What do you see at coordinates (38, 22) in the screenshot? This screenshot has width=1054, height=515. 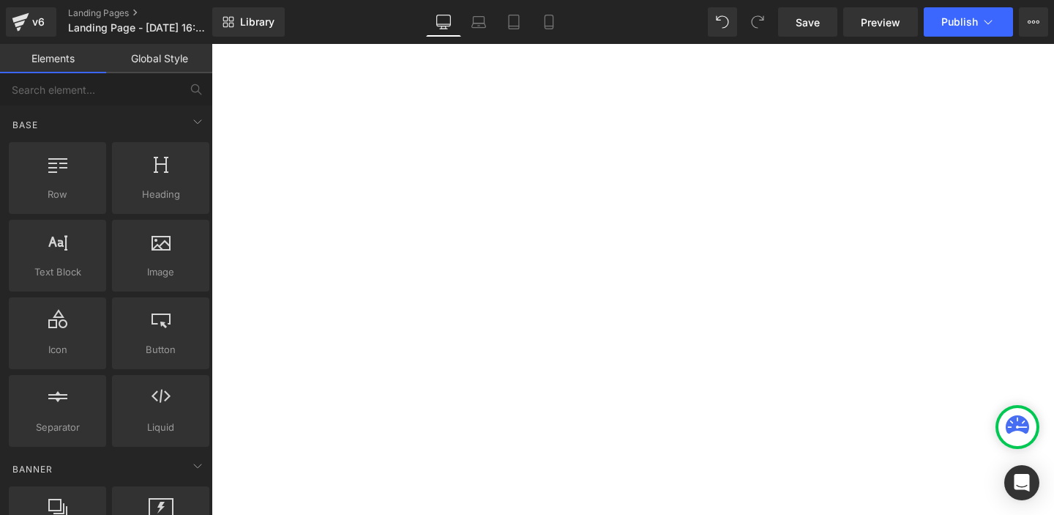 I see `div: v6` at bounding box center [38, 22].